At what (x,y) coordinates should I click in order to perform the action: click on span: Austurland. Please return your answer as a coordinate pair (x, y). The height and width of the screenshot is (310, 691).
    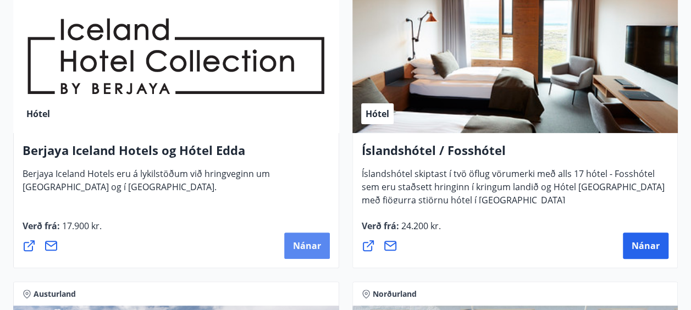
    Looking at the image, I should click on (54, 294).